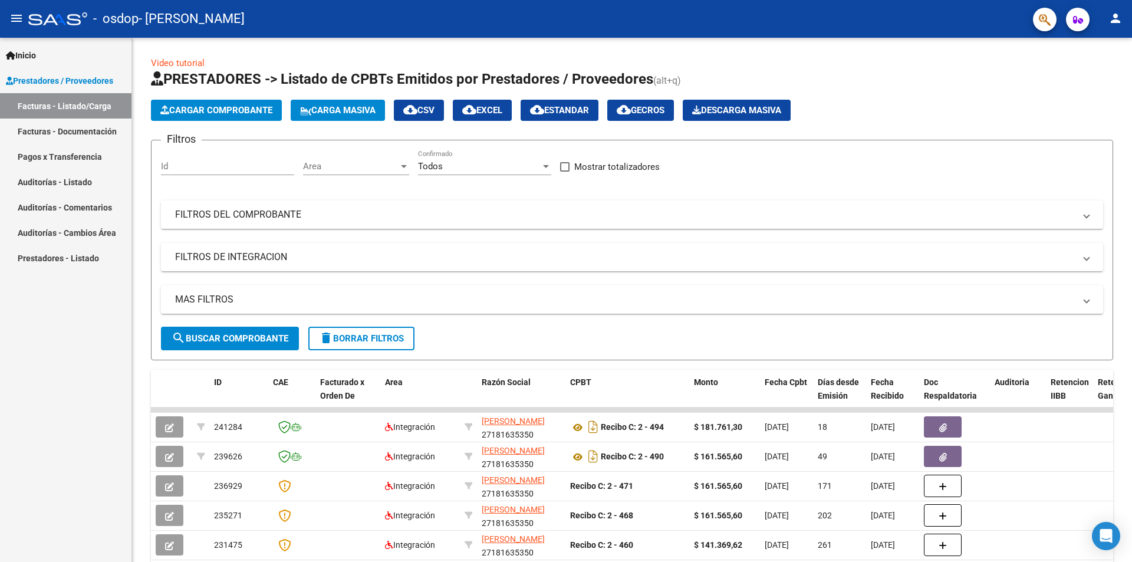 The image size is (1132, 562). I want to click on span: Estandar, so click(560, 110).